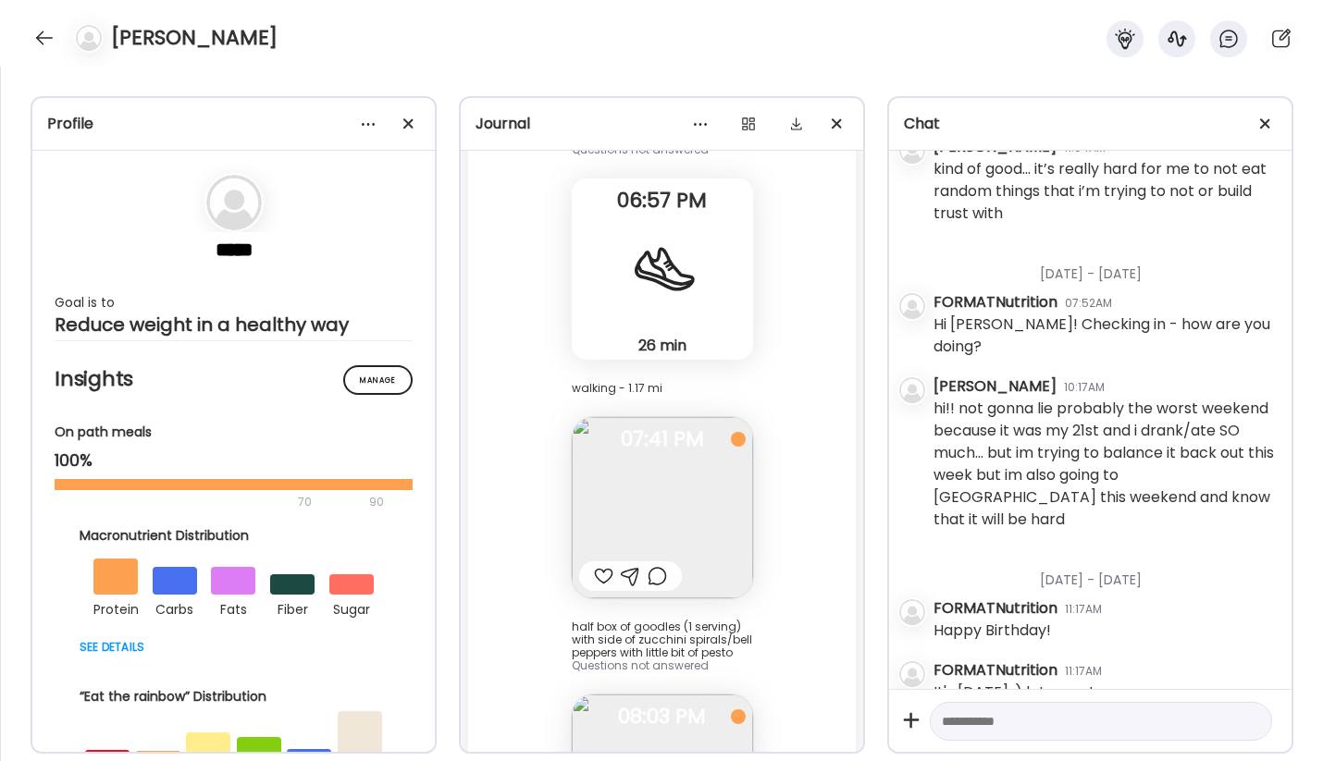 This screenshot has width=1323, height=761. Describe the element at coordinates (662, 640) in the screenshot. I see `div: half box of goodles (1 serving) with side of zucchini spirals/bell peppers with little bit of pesto` at that location.